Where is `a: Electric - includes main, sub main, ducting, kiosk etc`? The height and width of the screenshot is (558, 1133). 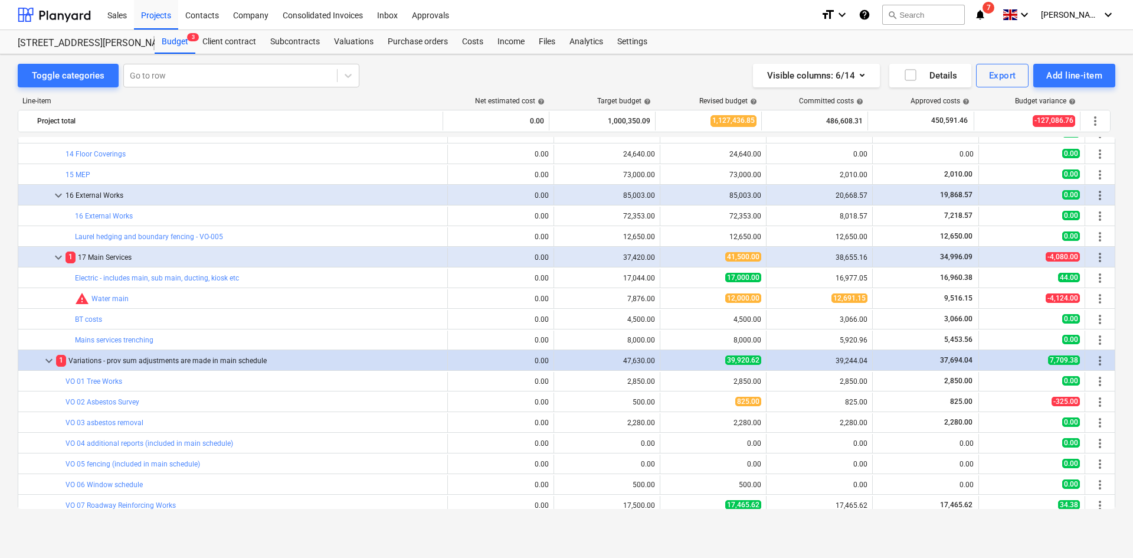
a: Electric - includes main, sub main, ducting, kiosk etc is located at coordinates (157, 278).